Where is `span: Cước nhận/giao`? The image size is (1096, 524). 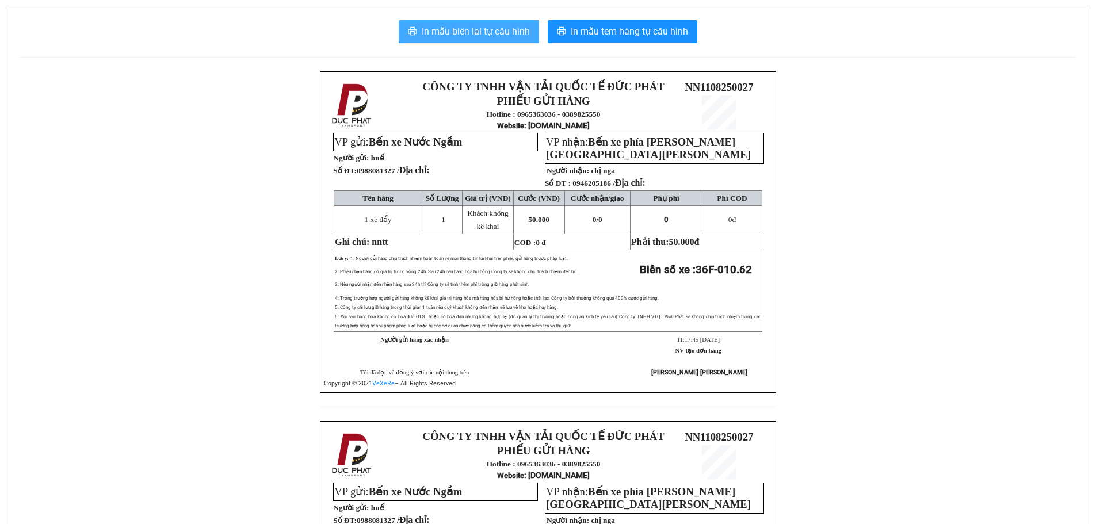
span: Cước nhận/giao is located at coordinates (597, 198).